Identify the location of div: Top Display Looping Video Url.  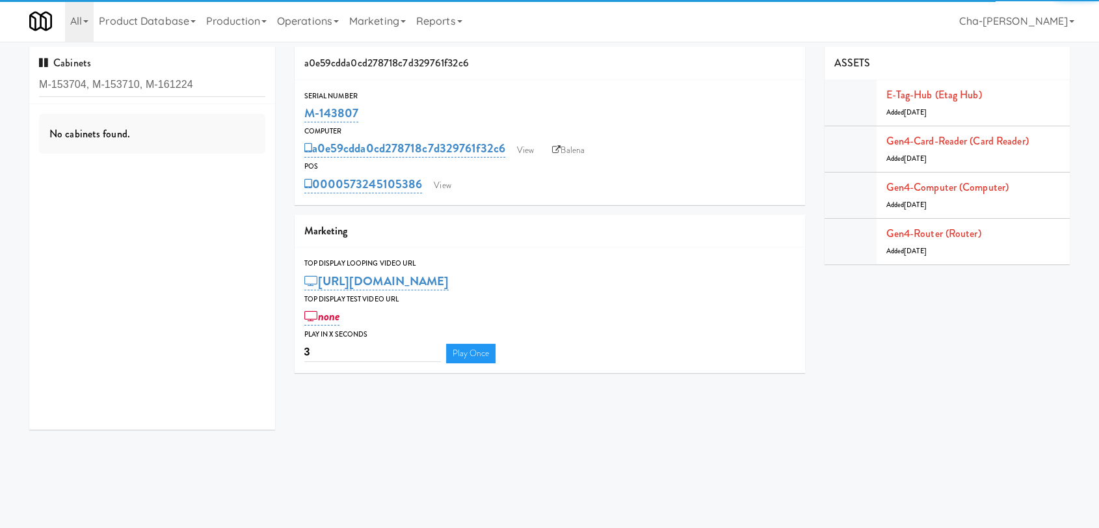
(550, 263).